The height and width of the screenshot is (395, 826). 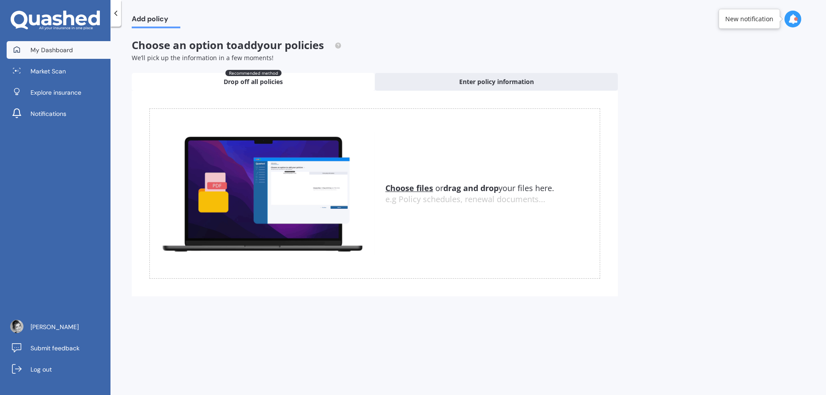 What do you see at coordinates (58, 348) in the screenshot?
I see `a: Submit feedback` at bounding box center [58, 348].